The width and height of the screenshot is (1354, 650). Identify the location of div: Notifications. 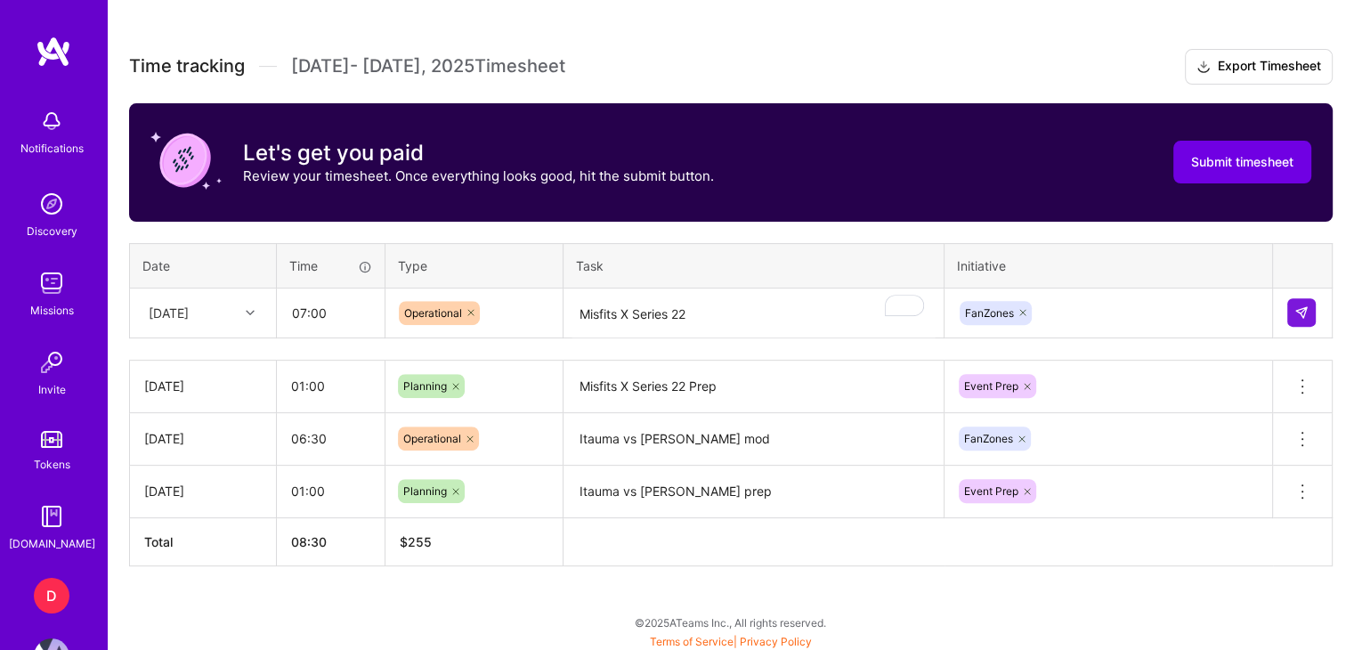
(52, 148).